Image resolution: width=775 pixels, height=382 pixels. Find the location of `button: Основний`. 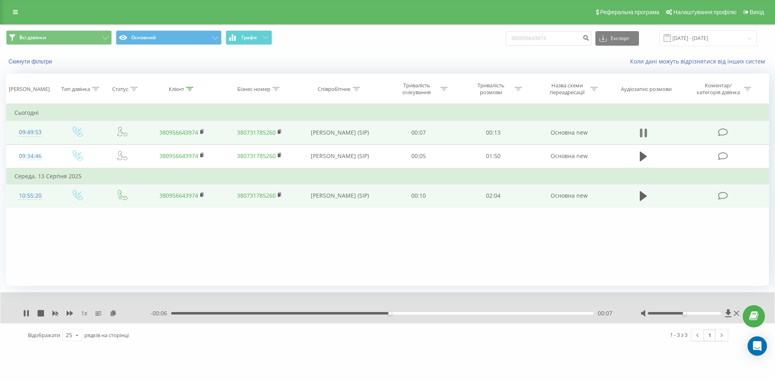

button: Основний is located at coordinates (169, 38).